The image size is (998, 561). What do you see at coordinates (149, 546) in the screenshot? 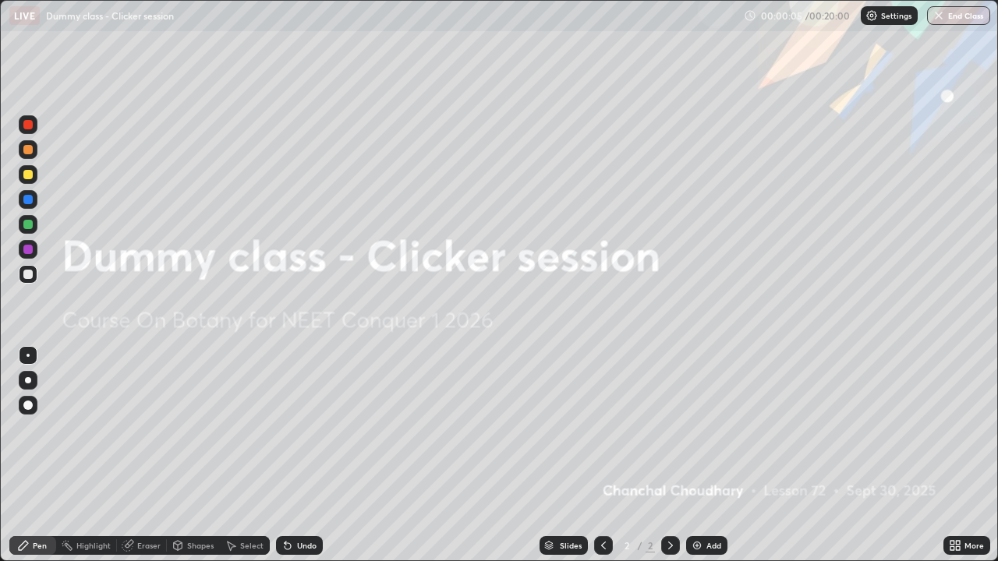
I see `div: Eraser` at bounding box center [149, 546].